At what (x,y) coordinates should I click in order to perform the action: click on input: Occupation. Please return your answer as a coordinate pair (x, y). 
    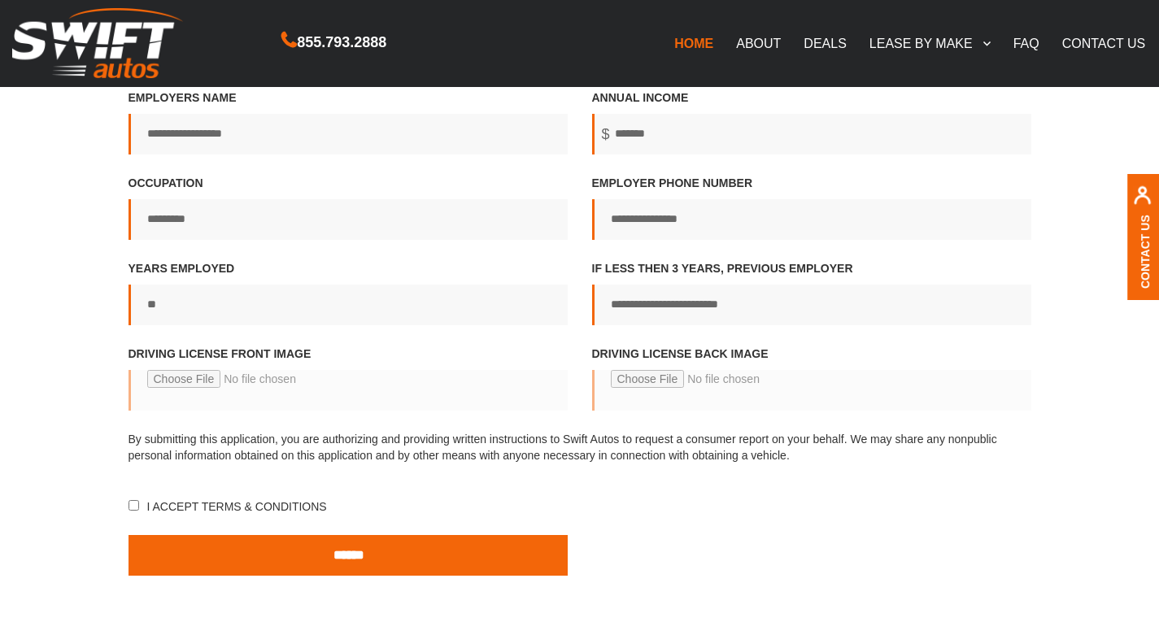
    Looking at the image, I should click on (348, 220).